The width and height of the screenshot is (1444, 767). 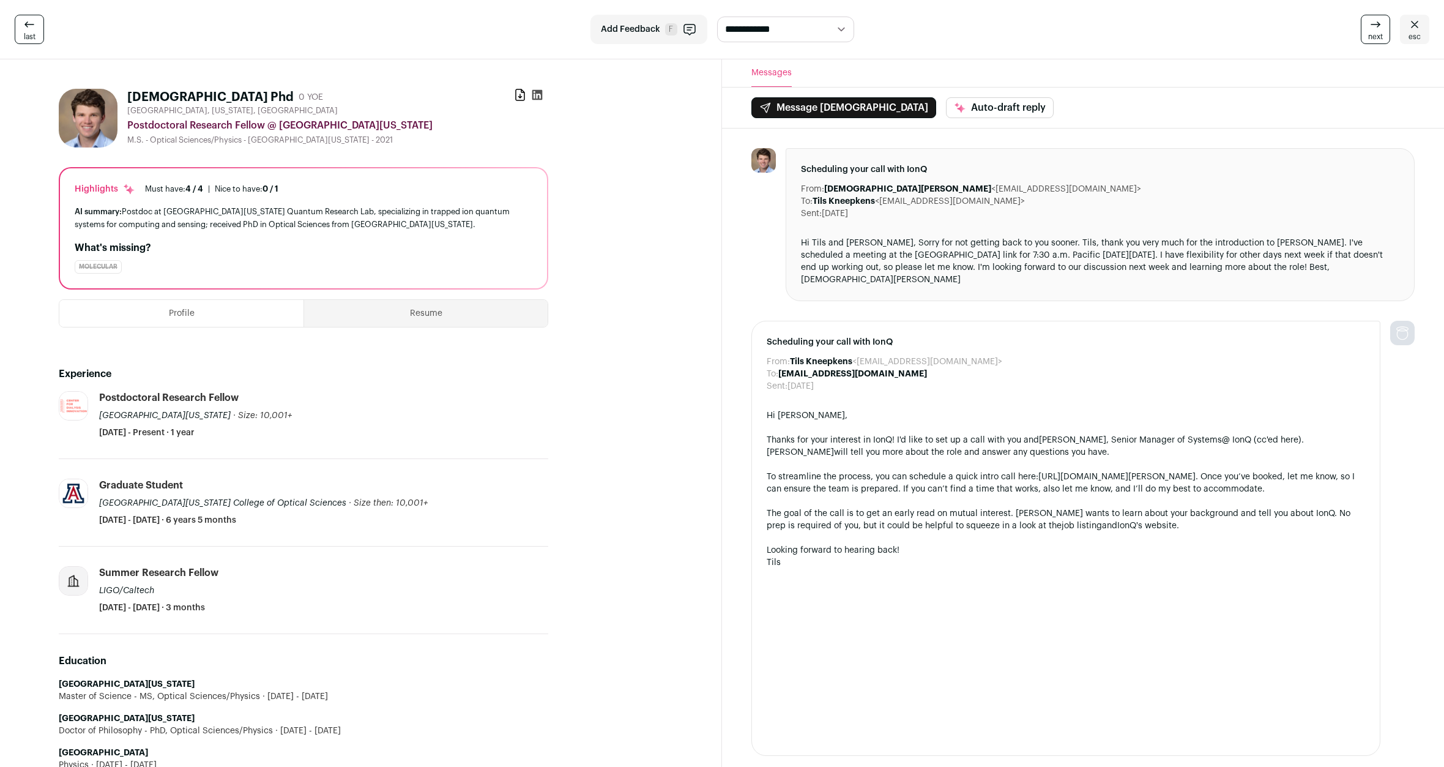 I want to click on div: Nice to have:, so click(x=247, y=189).